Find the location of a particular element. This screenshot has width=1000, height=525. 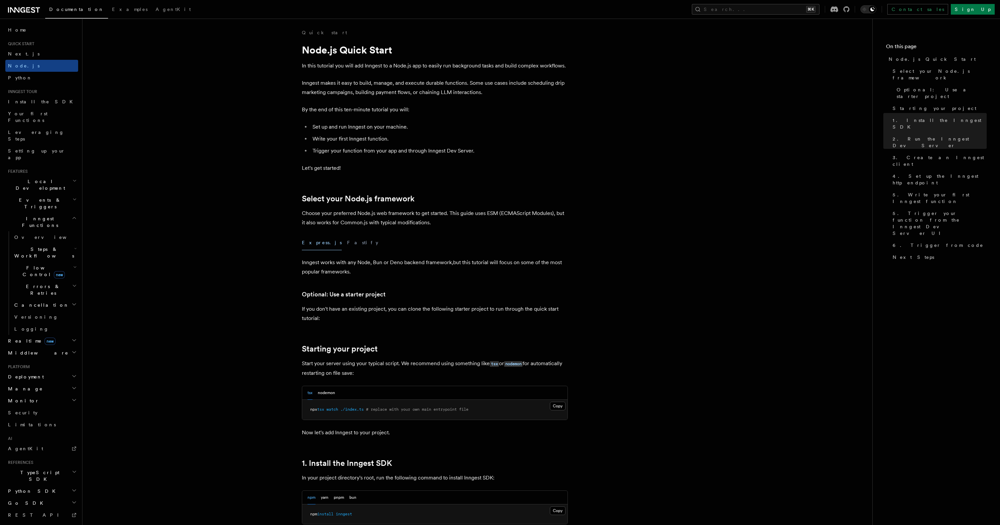

p: Now let's add Inngest to your project. is located at coordinates (435, 433).